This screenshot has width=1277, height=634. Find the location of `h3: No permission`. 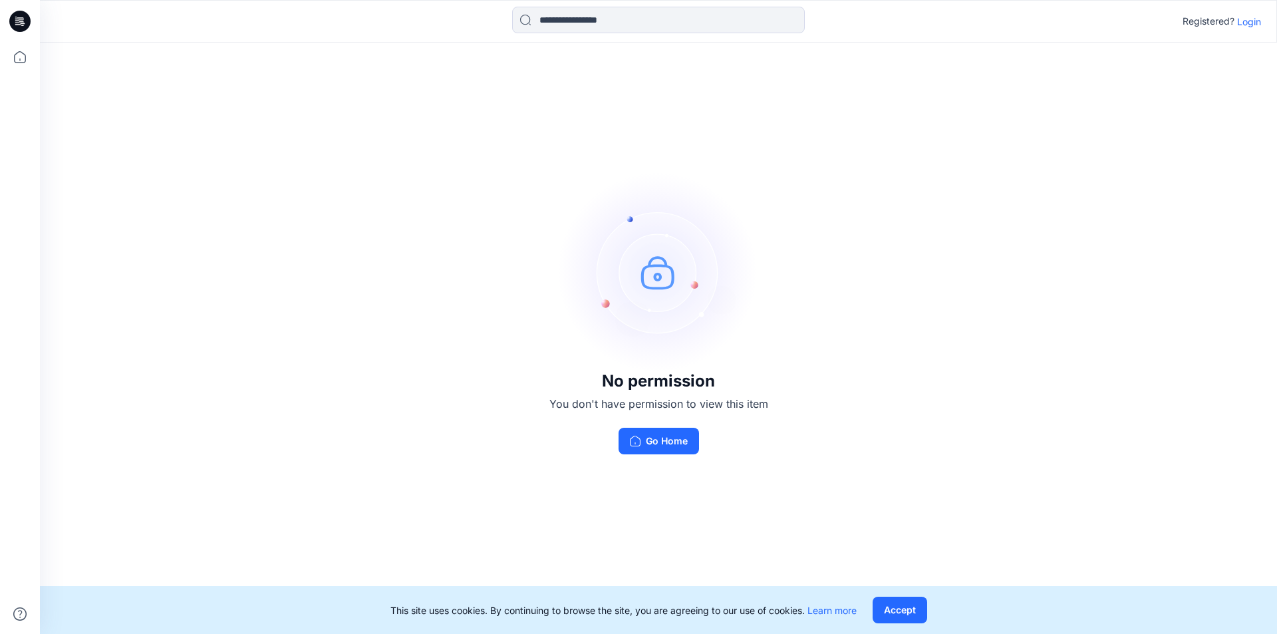

h3: No permission is located at coordinates (658, 381).